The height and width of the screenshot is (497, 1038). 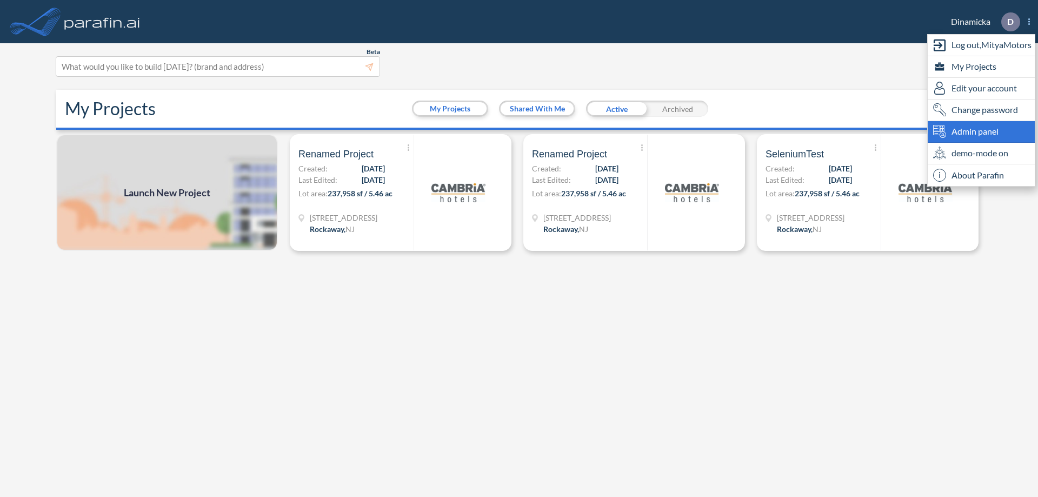 What do you see at coordinates (985, 110) in the screenshot?
I see `span: Change password` at bounding box center [985, 110].